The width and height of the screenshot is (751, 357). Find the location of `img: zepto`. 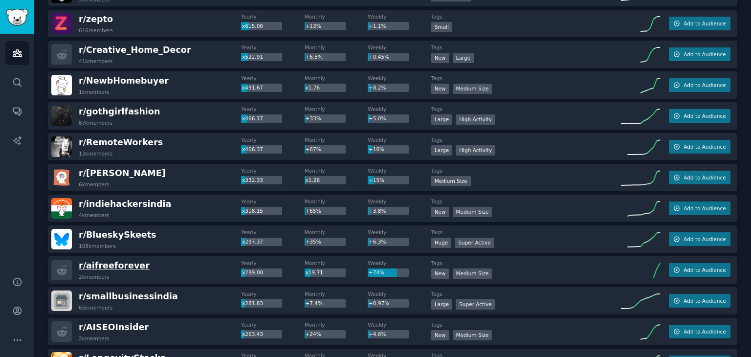

img: zepto is located at coordinates (62, 23).